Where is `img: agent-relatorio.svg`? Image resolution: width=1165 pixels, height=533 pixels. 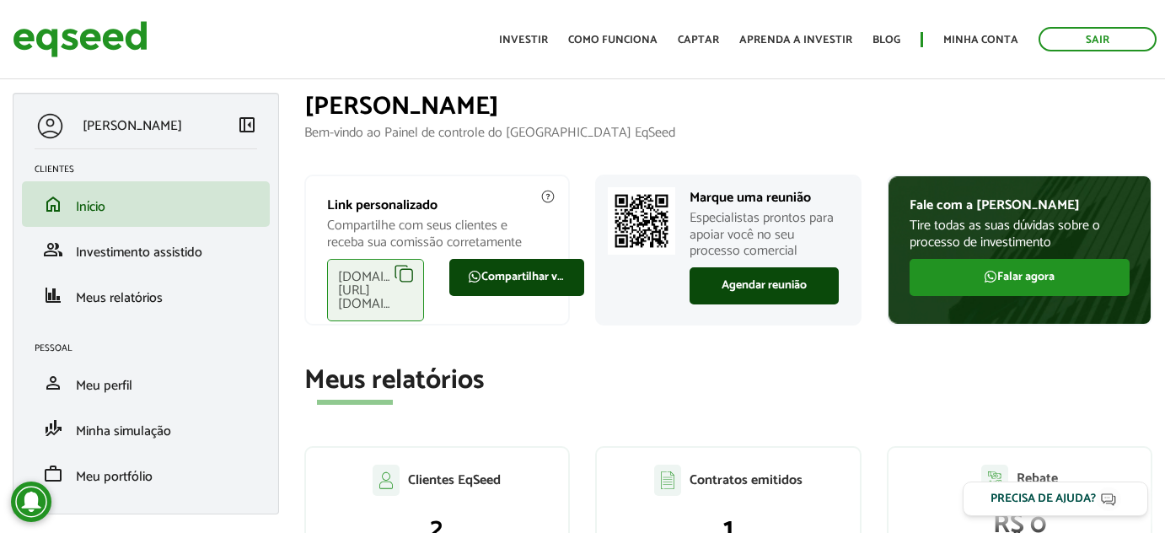
img: agent-relatorio.svg is located at coordinates (995, 478).